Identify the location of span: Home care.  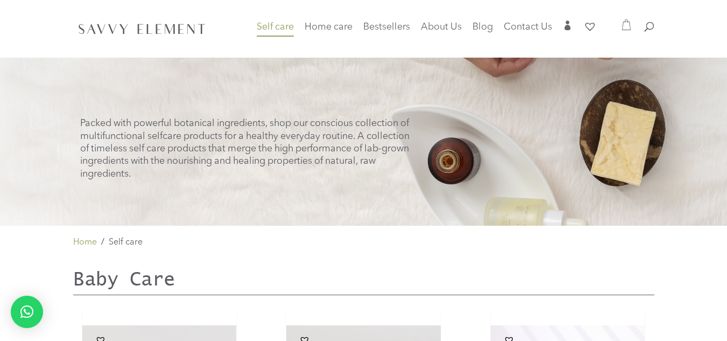
(328, 27).